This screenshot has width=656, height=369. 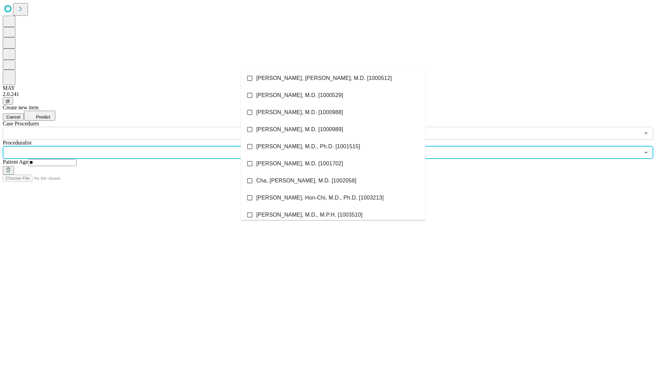 I want to click on span: Predict, so click(x=43, y=117).